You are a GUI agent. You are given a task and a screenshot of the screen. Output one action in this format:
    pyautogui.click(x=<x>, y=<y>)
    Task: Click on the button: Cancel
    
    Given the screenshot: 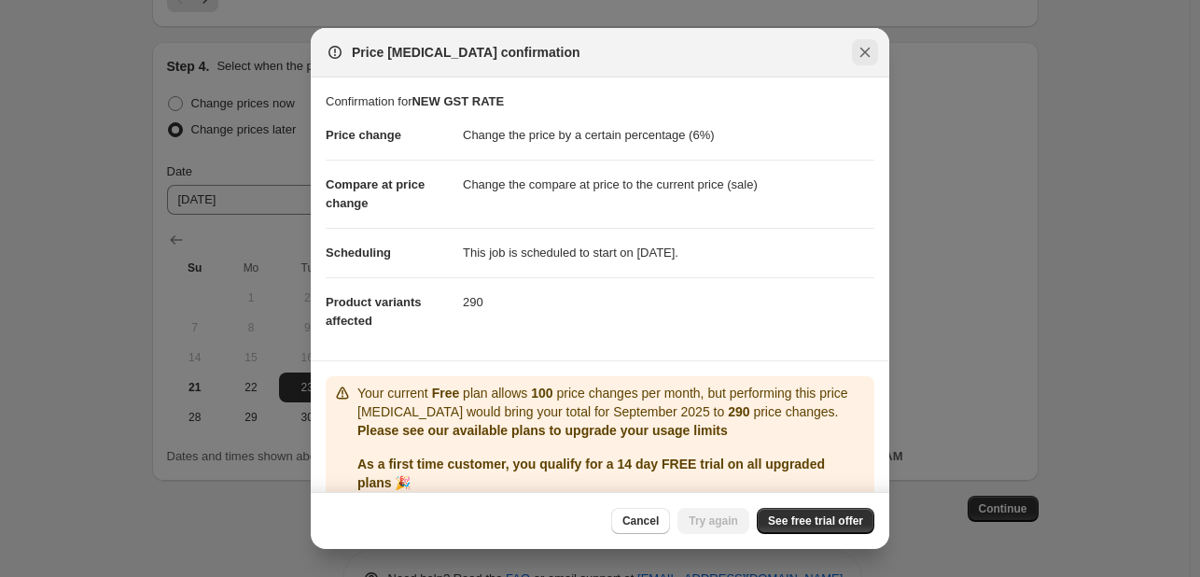 What is the action you would take?
    pyautogui.click(x=640, y=521)
    